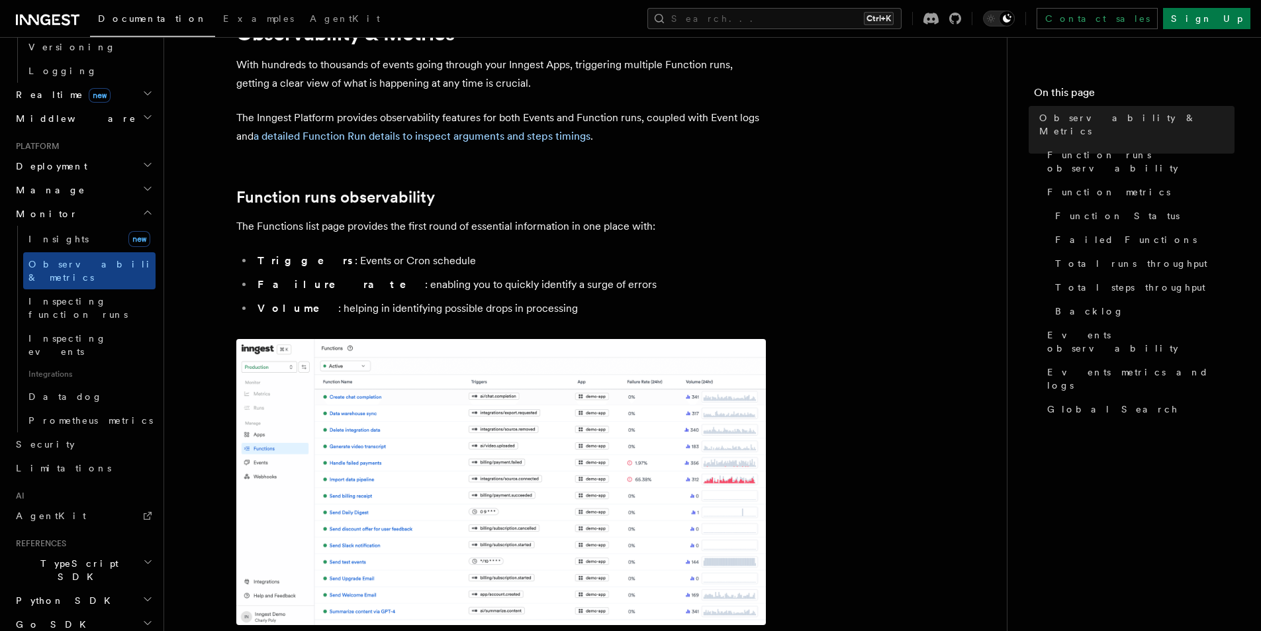 Image resolution: width=1261 pixels, height=631 pixels. I want to click on a: Datadog, so click(89, 396).